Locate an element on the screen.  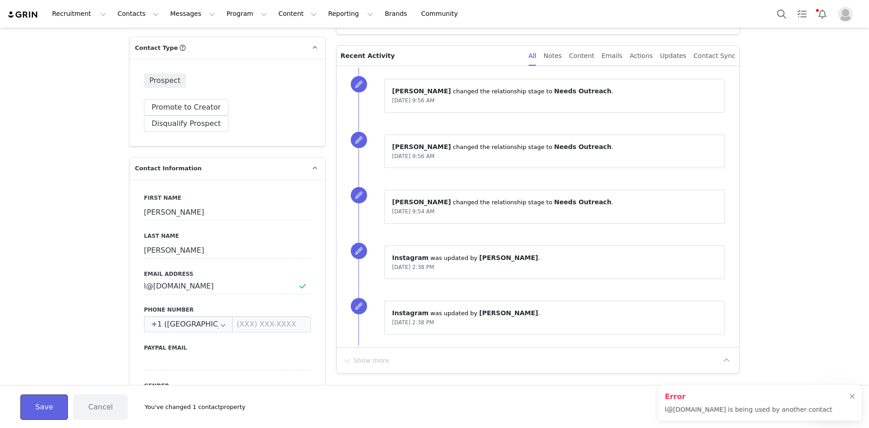
img: placeholder-profile.jpg is located at coordinates (846, 14).